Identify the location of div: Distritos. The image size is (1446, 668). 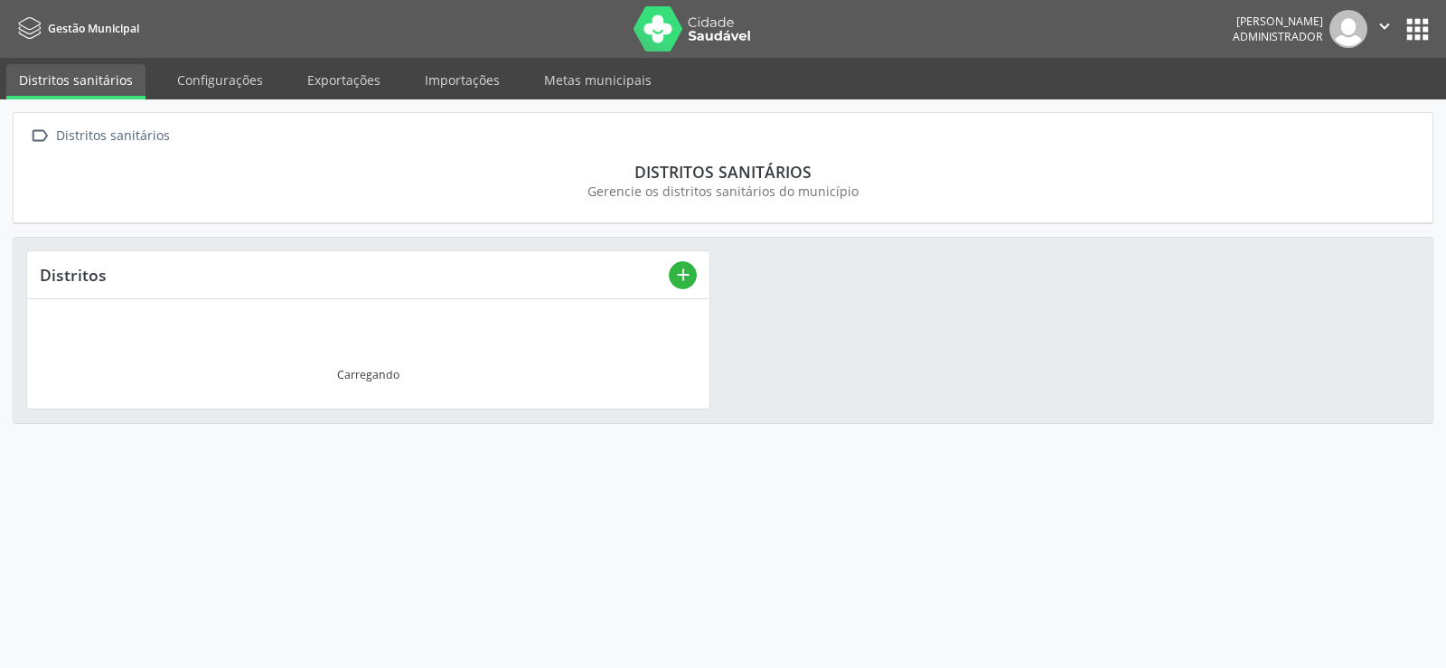
(354, 275).